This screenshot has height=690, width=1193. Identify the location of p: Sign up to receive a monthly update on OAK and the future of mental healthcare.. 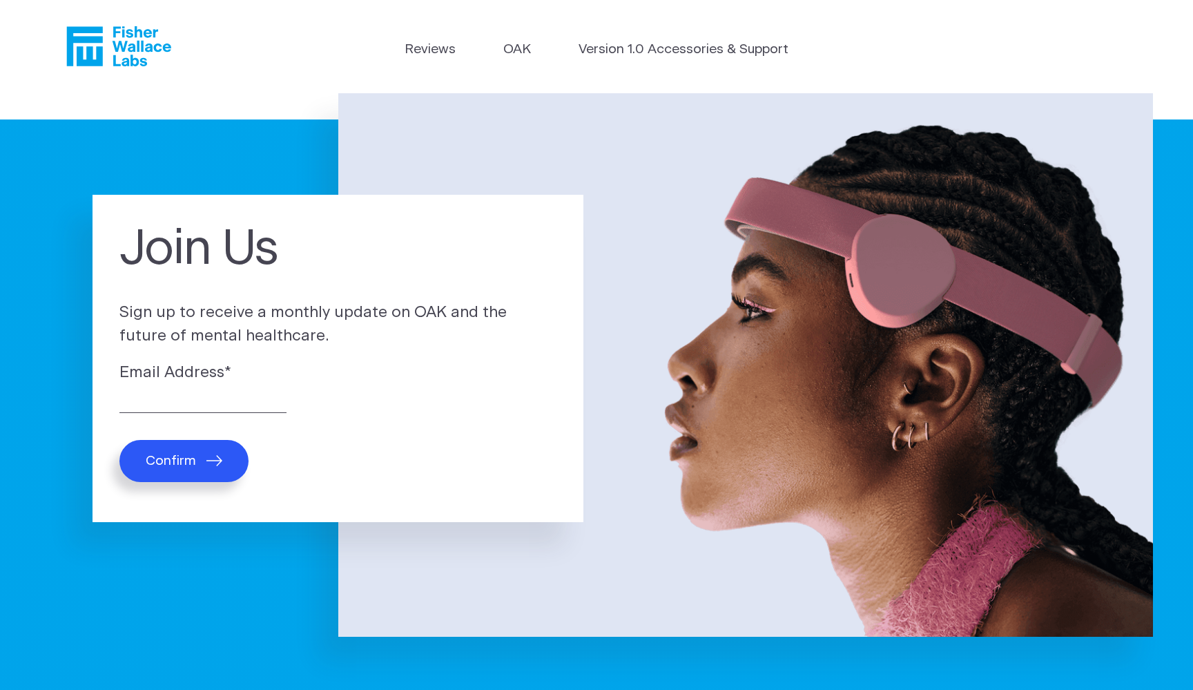
(338, 324).